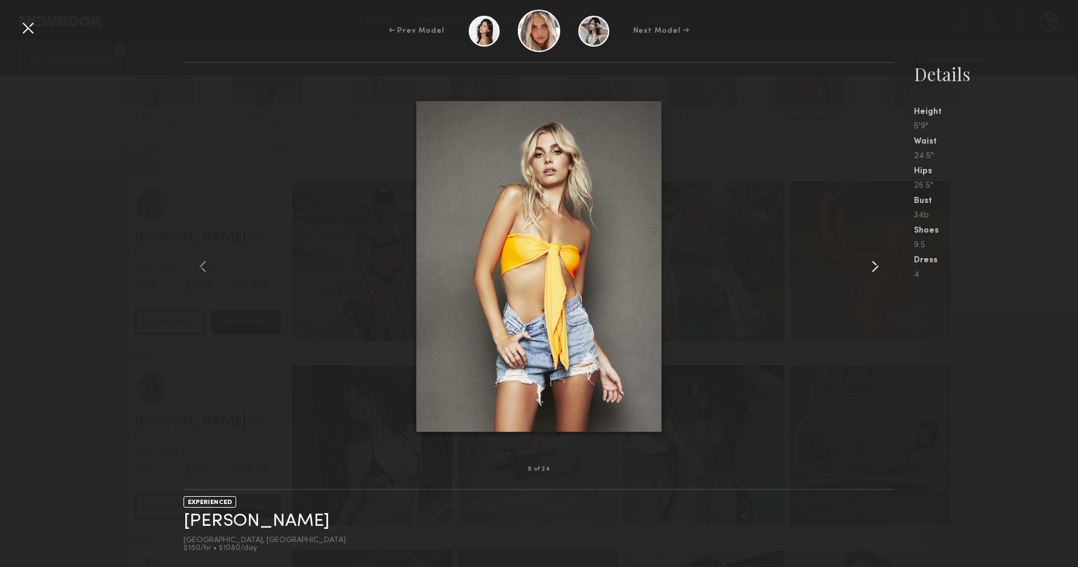 This screenshot has width=1078, height=567. Describe the element at coordinates (996, 142) in the screenshot. I see `div: Waist` at that location.